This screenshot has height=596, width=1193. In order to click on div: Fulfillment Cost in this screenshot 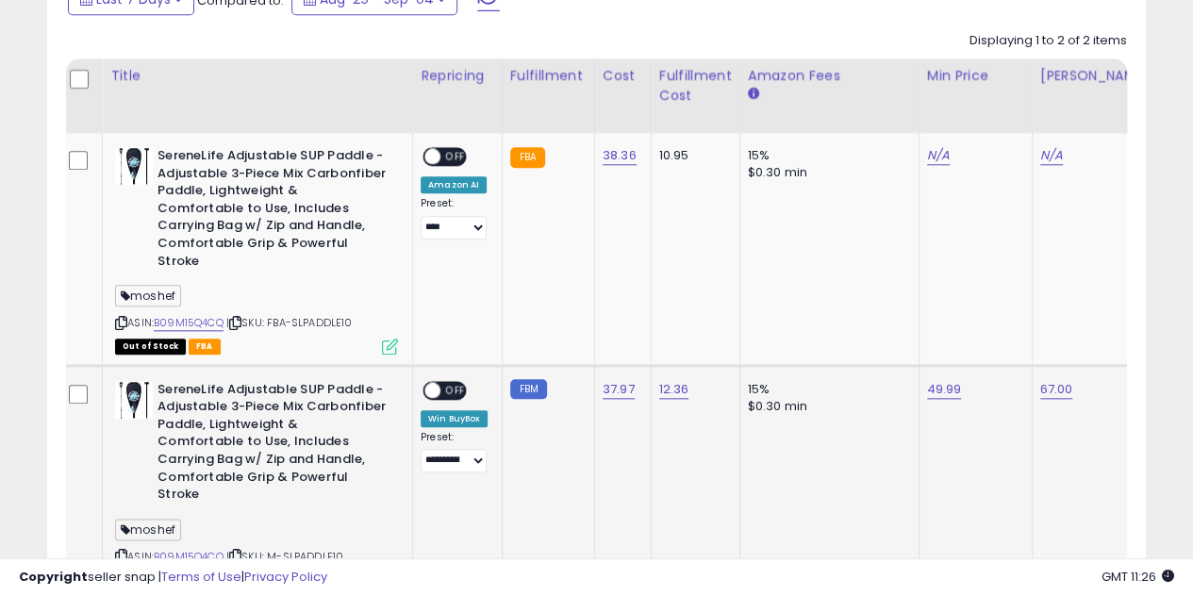, I will do `click(695, 86)`.